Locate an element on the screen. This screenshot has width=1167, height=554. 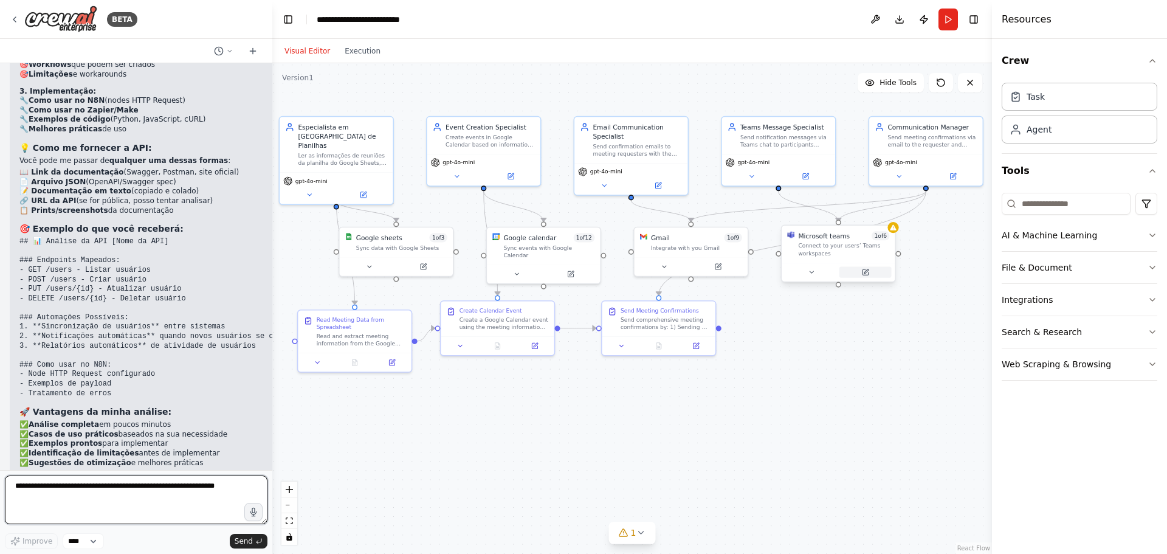
button: Send is located at coordinates (249, 541).